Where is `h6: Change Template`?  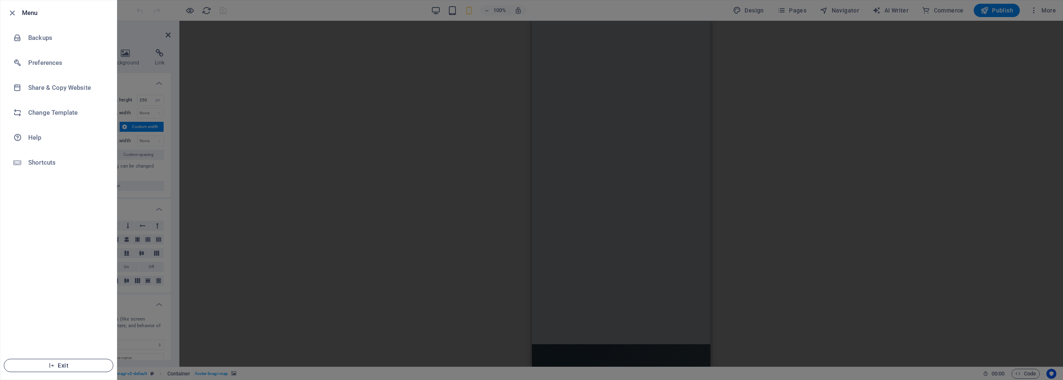
h6: Change Template is located at coordinates (66, 113).